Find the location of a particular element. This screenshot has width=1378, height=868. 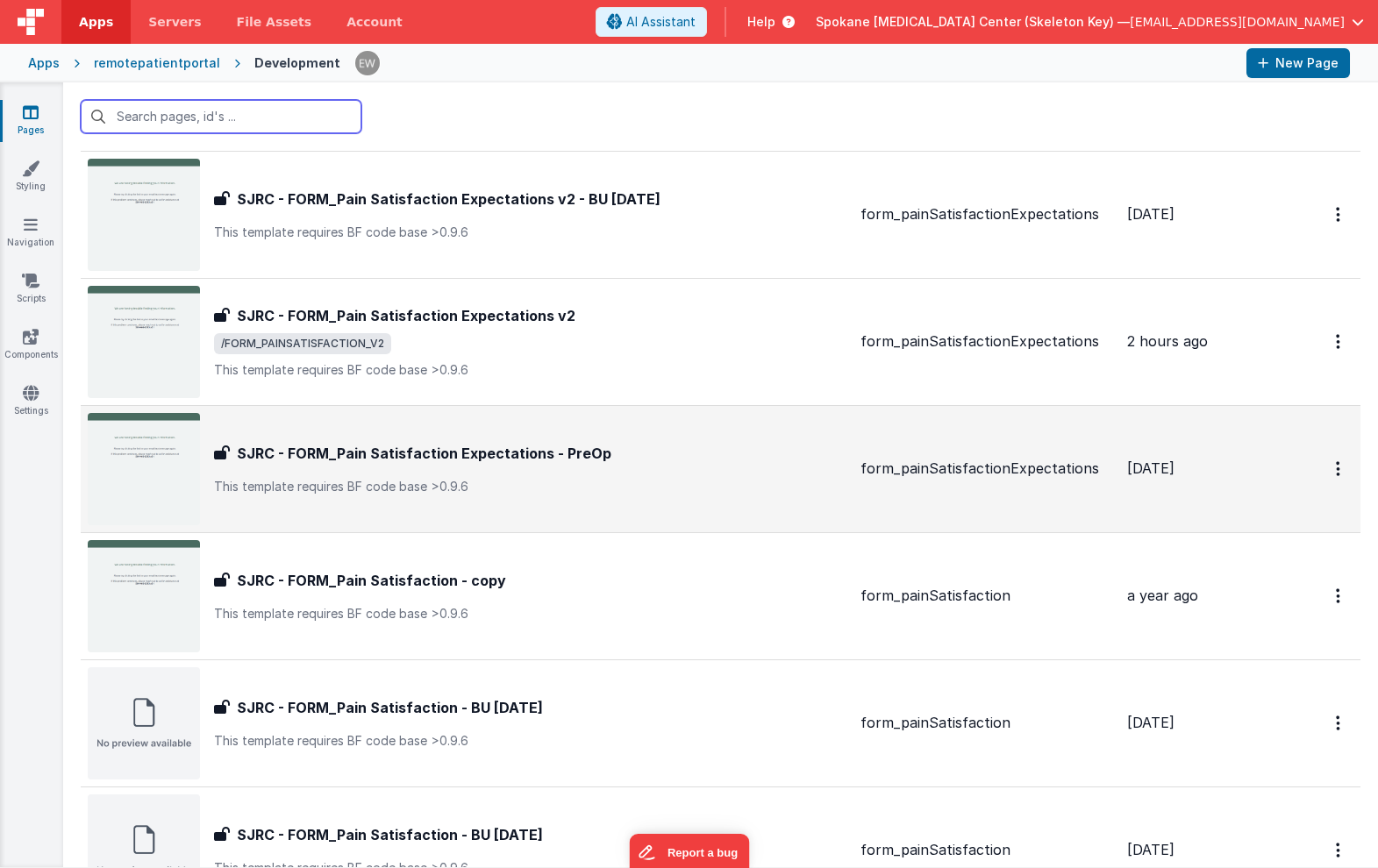

span: File Assets is located at coordinates (275, 22).